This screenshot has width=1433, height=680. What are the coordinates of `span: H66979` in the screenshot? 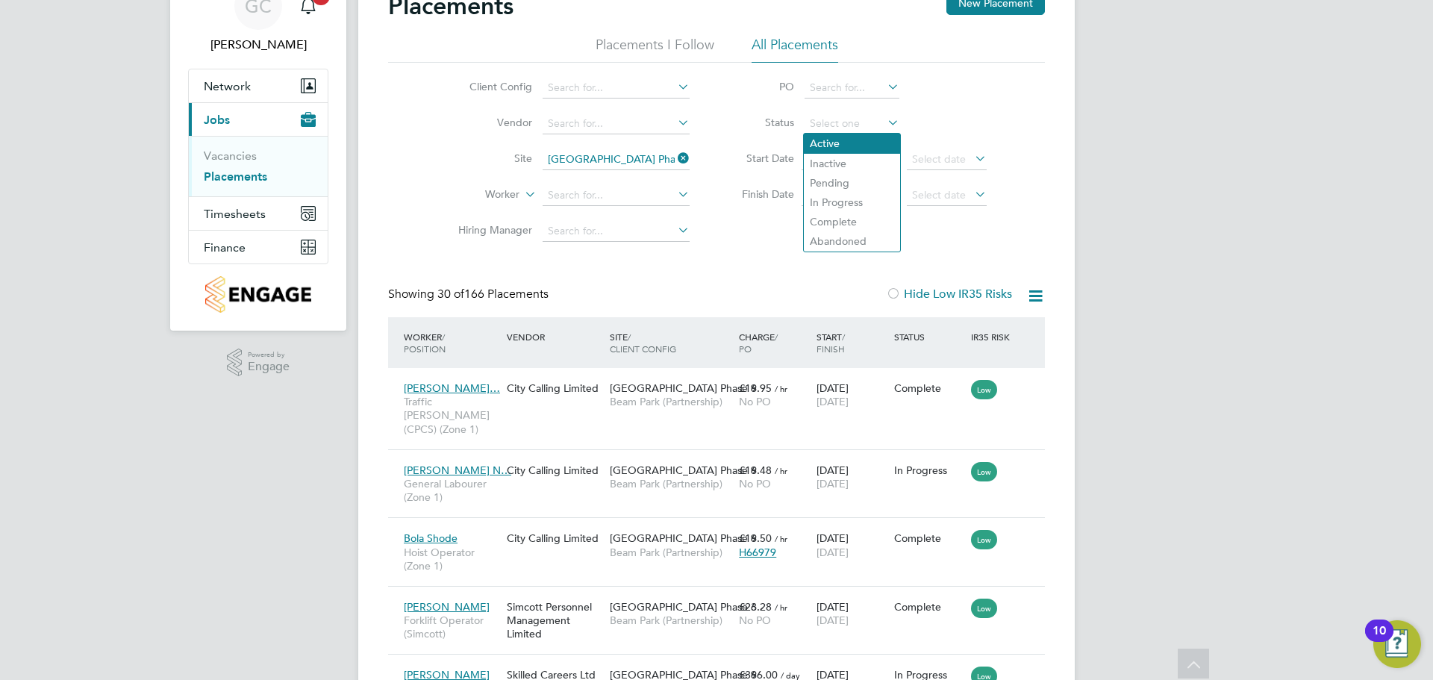 It's located at (757, 552).